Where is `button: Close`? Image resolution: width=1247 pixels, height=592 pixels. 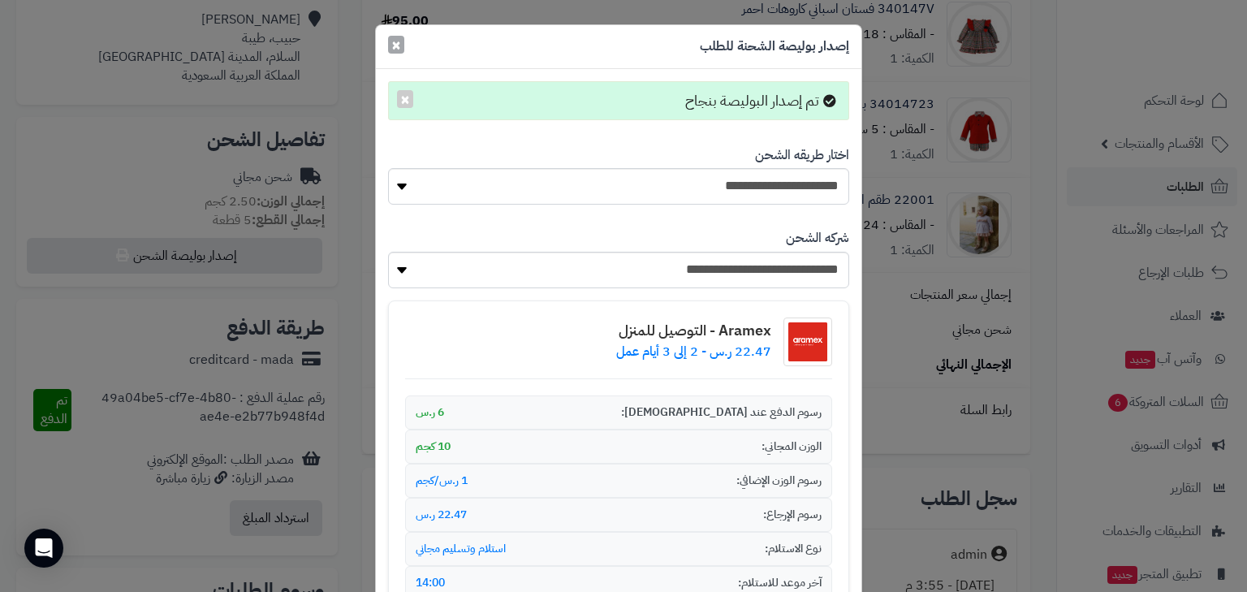
button: Close is located at coordinates (396, 45).